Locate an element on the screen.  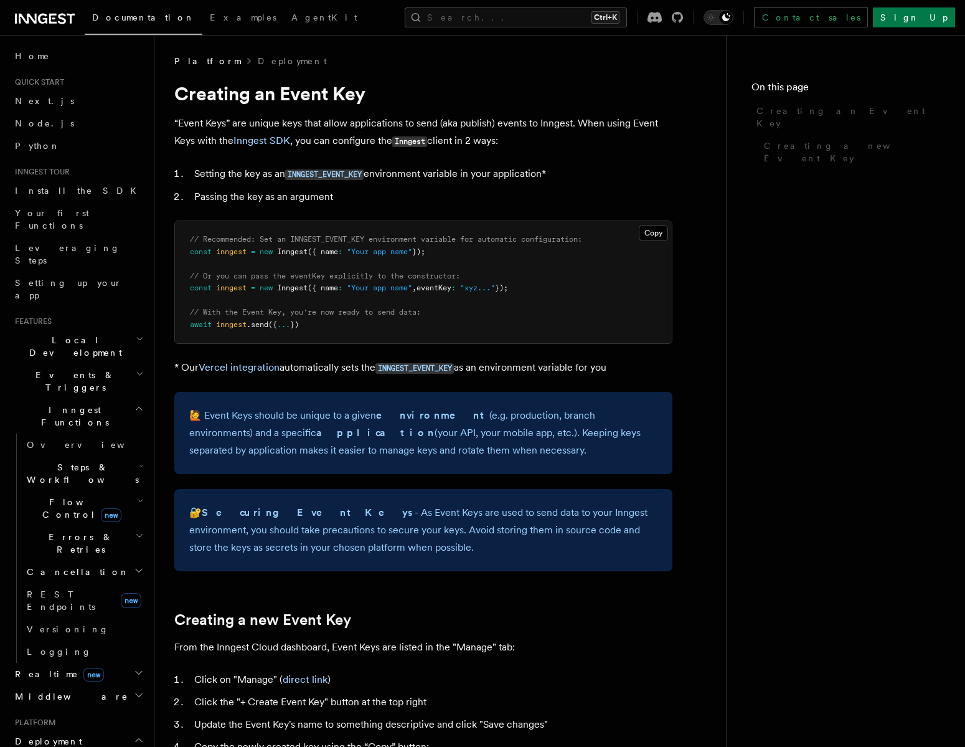
span: Platform is located at coordinates (207, 61).